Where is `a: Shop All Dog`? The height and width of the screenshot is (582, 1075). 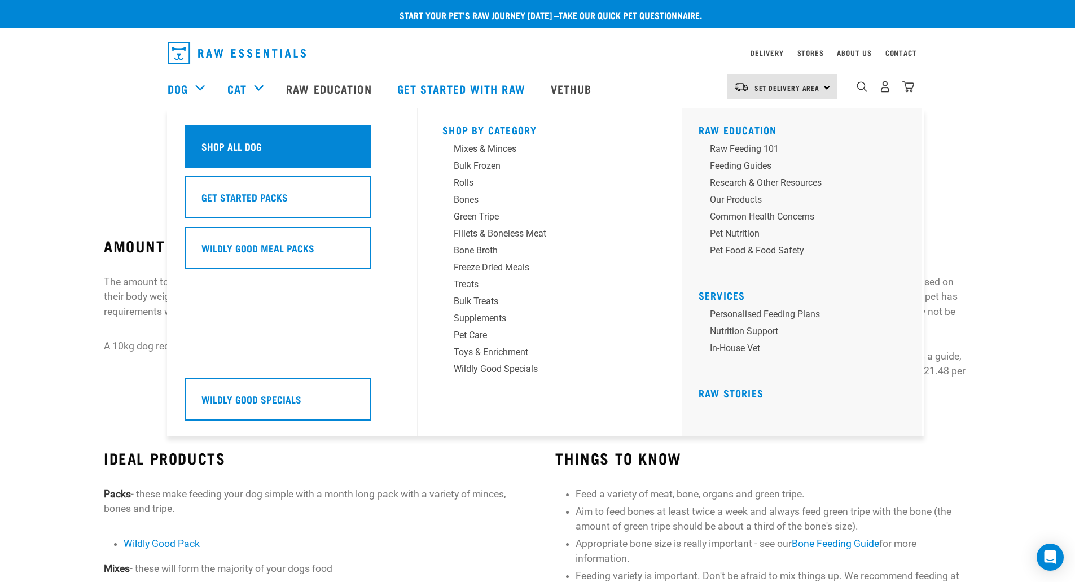
a: Shop All Dog is located at coordinates (292, 151).